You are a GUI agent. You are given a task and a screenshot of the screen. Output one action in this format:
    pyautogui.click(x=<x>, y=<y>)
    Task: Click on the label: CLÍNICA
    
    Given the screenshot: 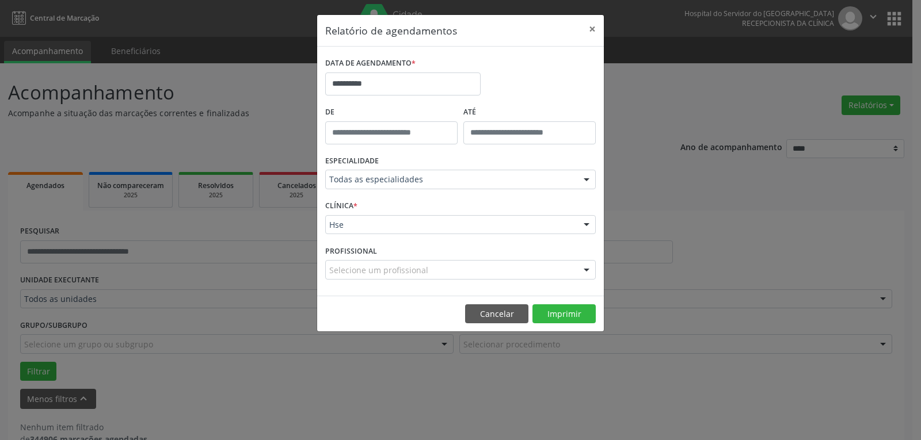 What is the action you would take?
    pyautogui.click(x=341, y=206)
    